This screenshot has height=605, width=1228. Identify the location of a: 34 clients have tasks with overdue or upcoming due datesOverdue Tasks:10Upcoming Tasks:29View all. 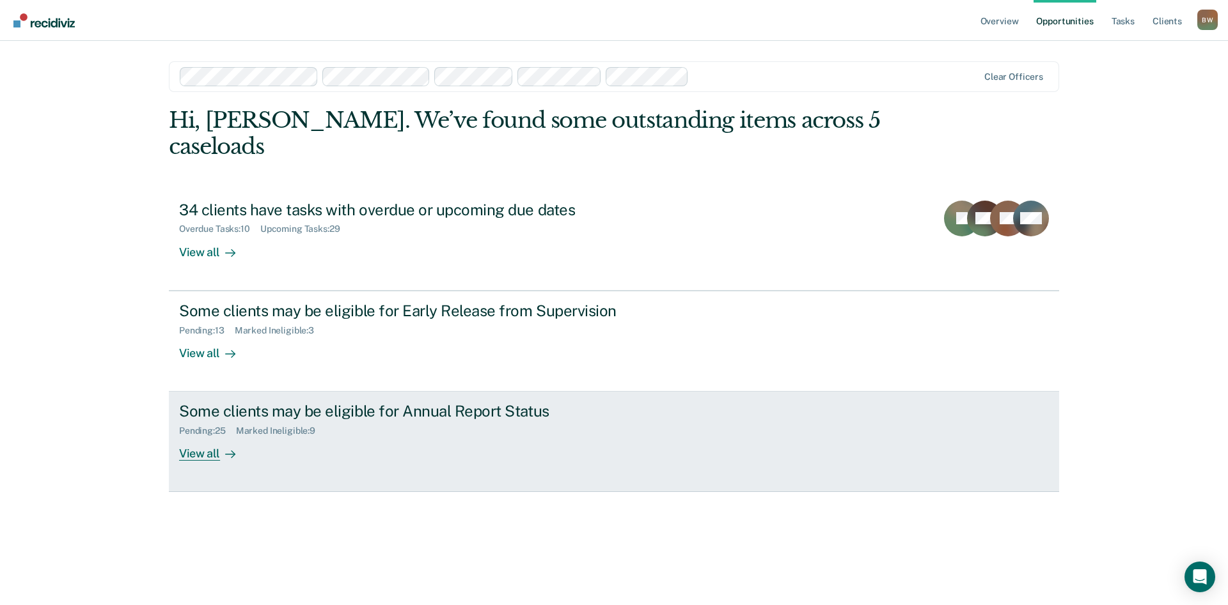
(614, 240).